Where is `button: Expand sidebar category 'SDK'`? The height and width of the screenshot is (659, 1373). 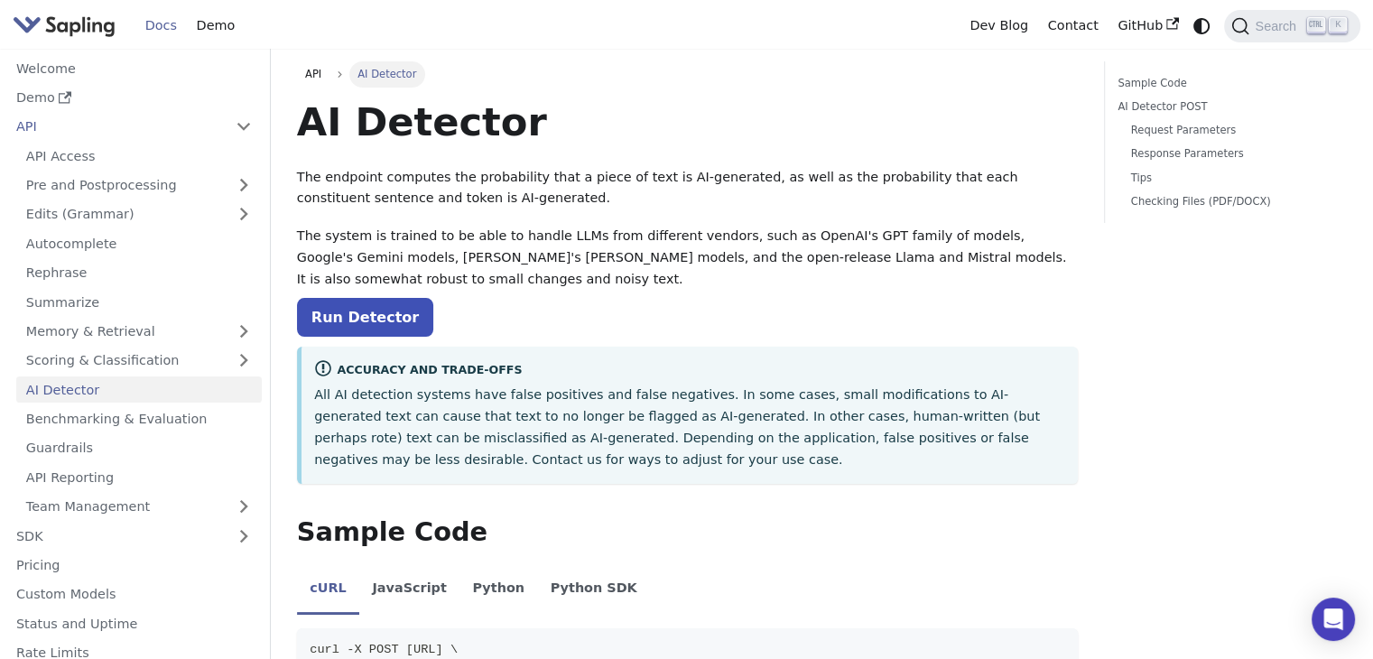 button: Expand sidebar category 'SDK' is located at coordinates (244, 535).